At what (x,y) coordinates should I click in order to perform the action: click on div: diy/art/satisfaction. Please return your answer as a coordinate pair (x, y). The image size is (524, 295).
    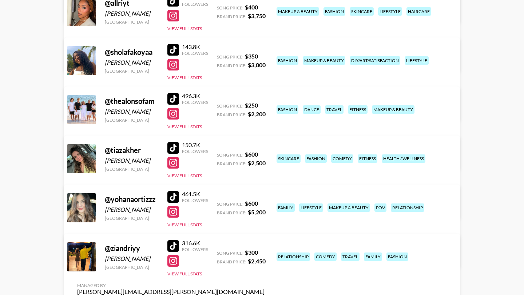
    Looking at the image, I should click on (375, 60).